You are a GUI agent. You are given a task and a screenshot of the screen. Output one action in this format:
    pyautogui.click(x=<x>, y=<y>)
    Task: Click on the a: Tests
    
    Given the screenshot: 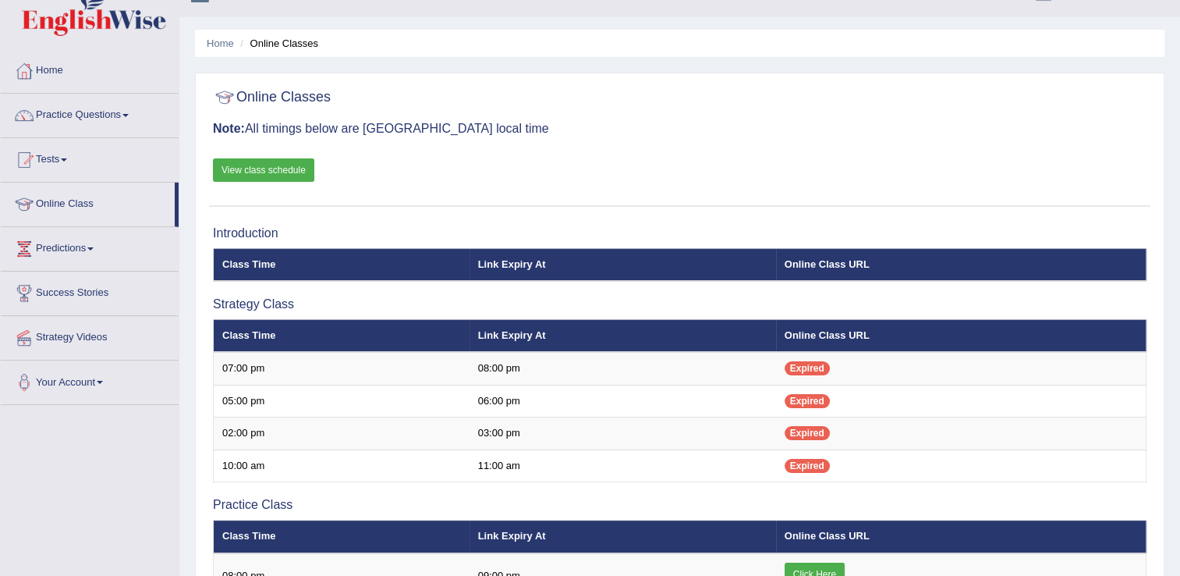 What is the action you would take?
    pyautogui.click(x=90, y=158)
    